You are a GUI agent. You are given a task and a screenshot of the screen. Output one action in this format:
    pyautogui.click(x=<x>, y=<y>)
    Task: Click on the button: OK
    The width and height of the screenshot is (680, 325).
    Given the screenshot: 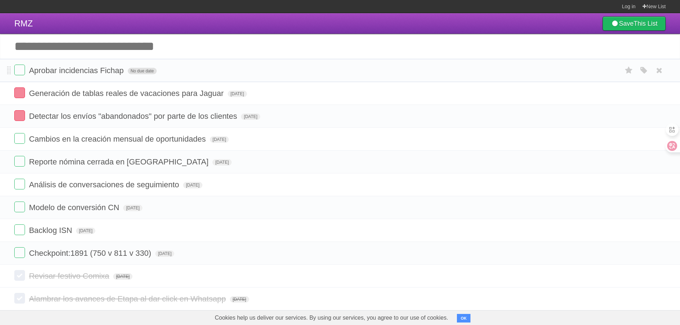 What is the action you would take?
    pyautogui.click(x=464, y=318)
    